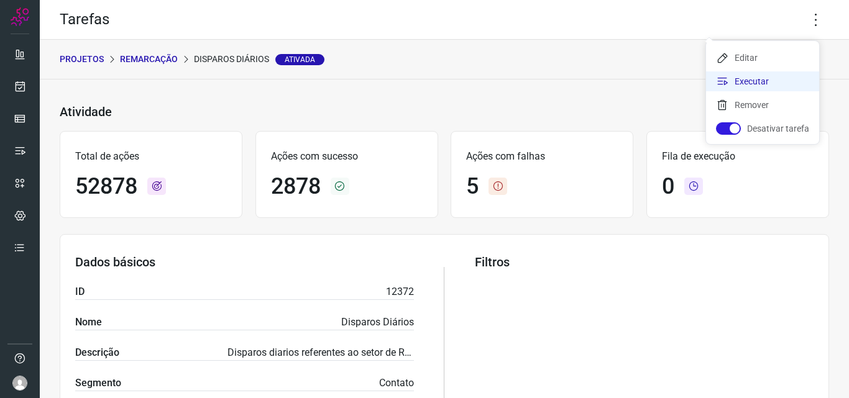 This screenshot has height=398, width=849. Describe the element at coordinates (762, 129) in the screenshot. I see `li: Desativar tarefa` at that location.